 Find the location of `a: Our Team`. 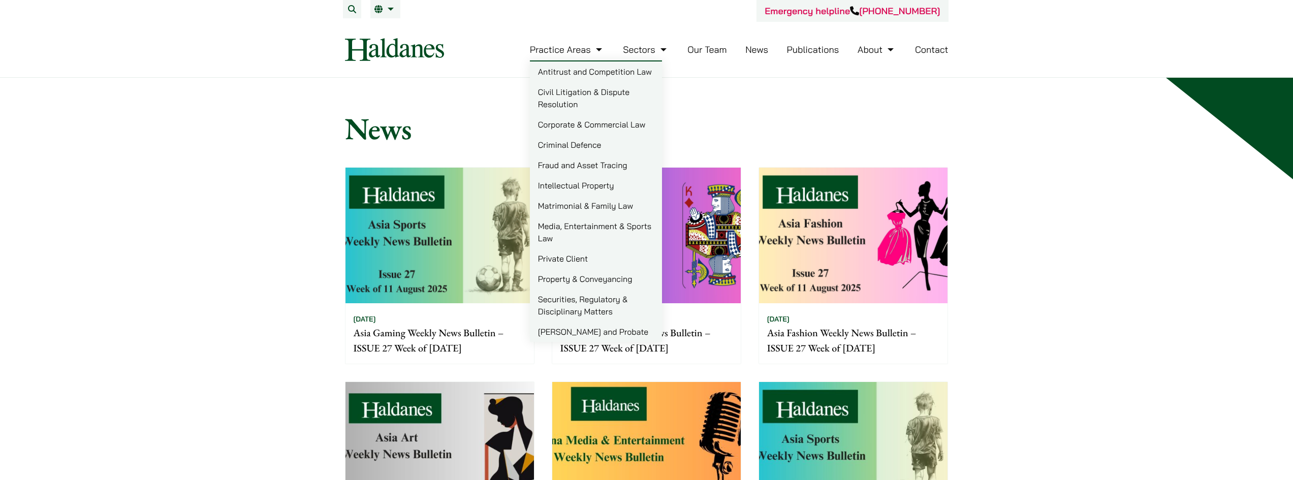

a: Our Team is located at coordinates (707, 49).